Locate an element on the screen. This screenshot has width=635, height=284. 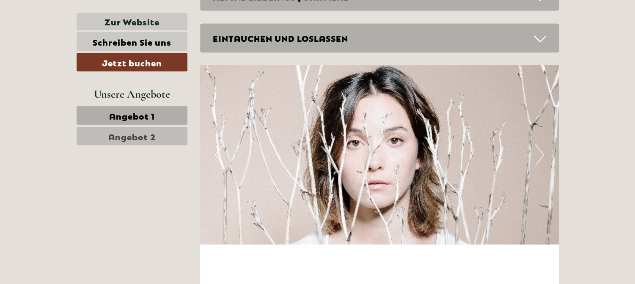
span: Angebot 1 is located at coordinates (132, 115).